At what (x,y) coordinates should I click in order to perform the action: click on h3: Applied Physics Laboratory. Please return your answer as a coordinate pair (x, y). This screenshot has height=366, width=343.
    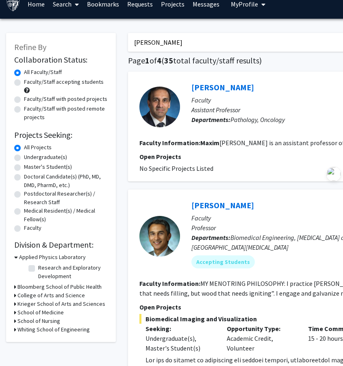
    Looking at the image, I should click on (52, 257).